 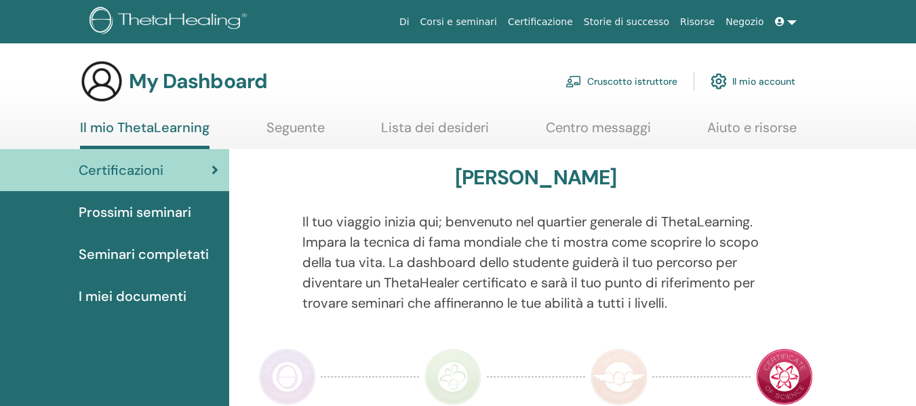 What do you see at coordinates (144, 134) in the screenshot?
I see `a: Il mio ThetaLearning` at bounding box center [144, 134].